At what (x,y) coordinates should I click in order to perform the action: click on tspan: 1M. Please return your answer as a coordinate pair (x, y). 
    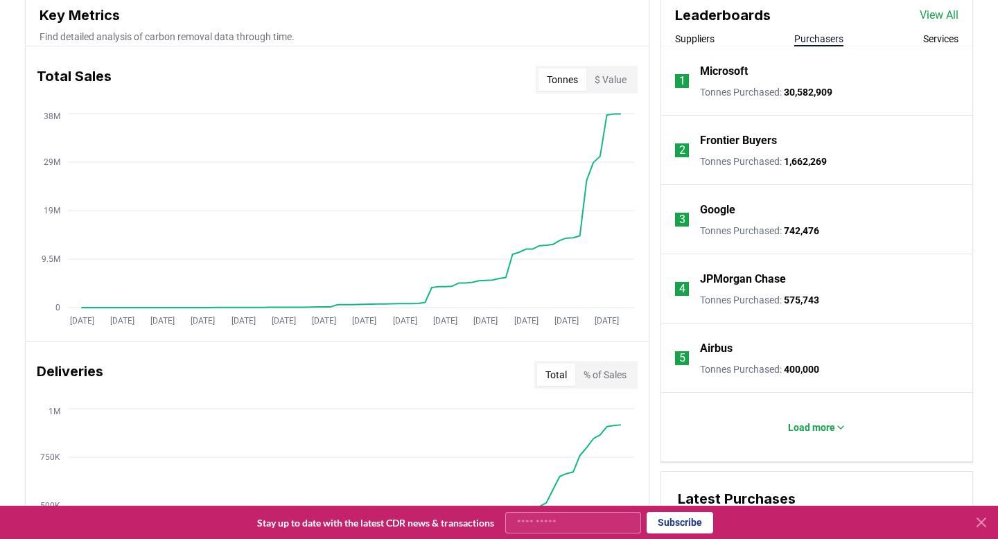
    Looking at the image, I should click on (54, 412).